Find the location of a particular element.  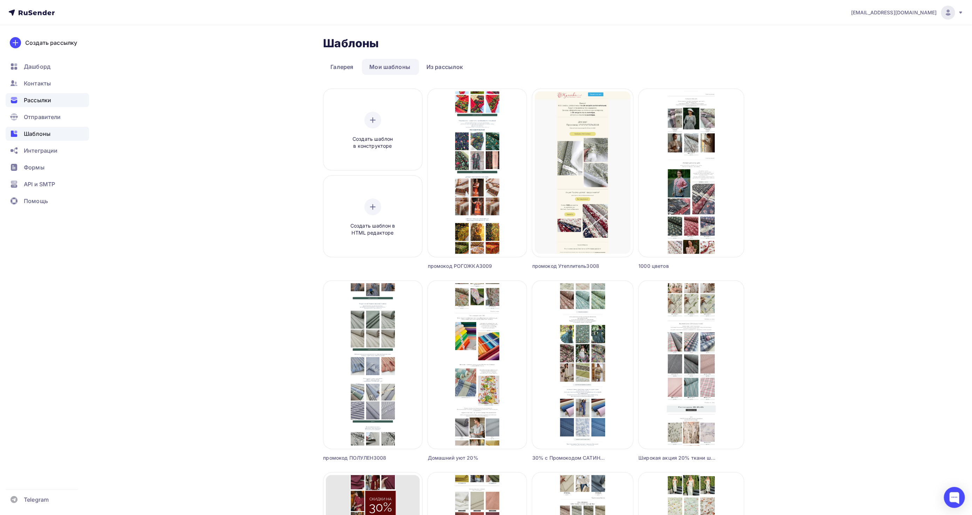

a: Шаблоны is located at coordinates (47, 134).